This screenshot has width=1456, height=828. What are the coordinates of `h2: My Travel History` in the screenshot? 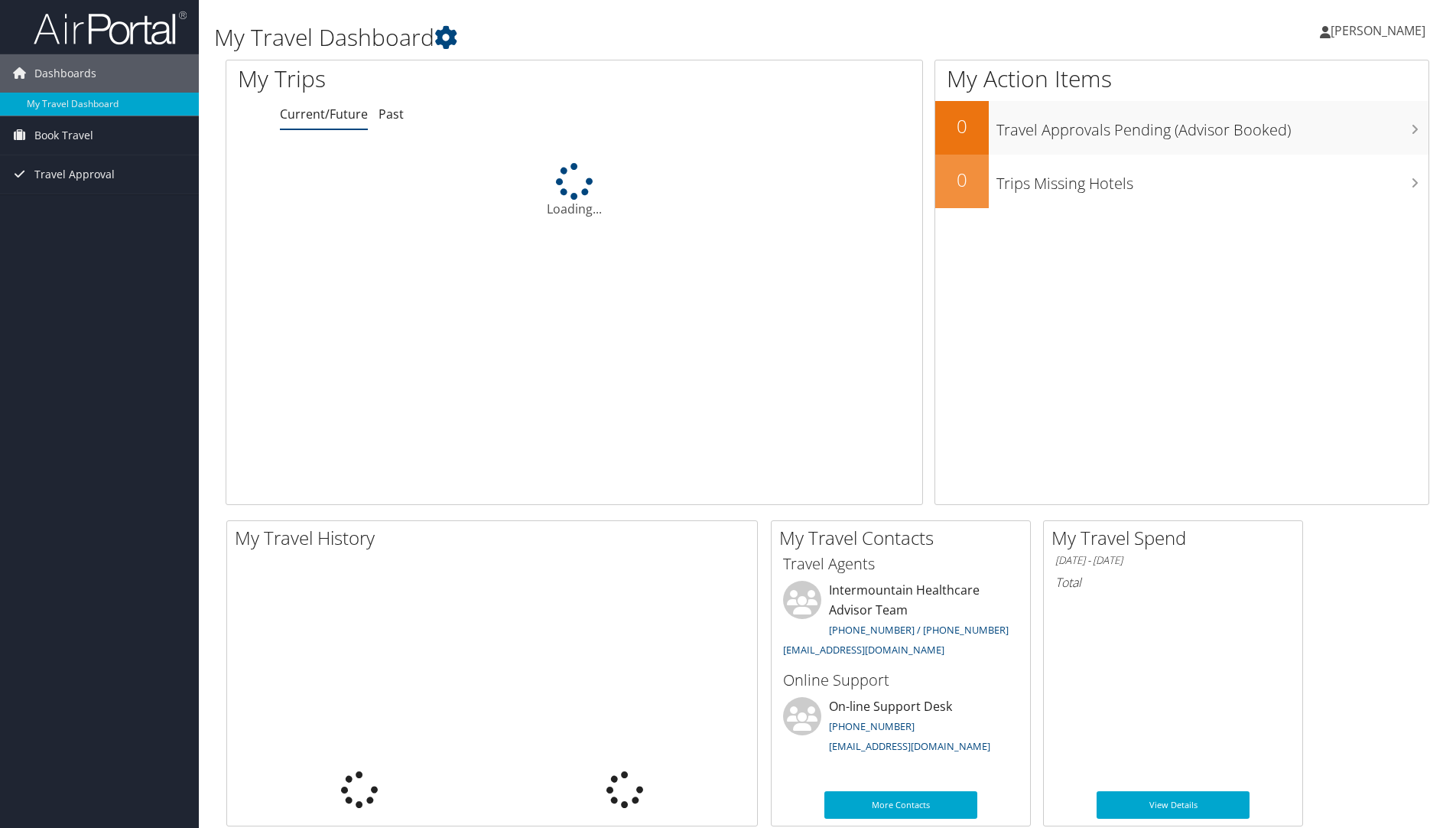 It's located at (496, 538).